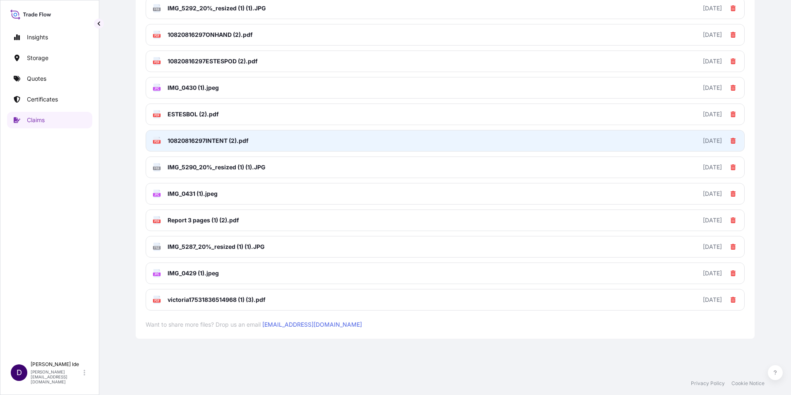 This screenshot has height=395, width=791. I want to click on p: Claims, so click(36, 120).